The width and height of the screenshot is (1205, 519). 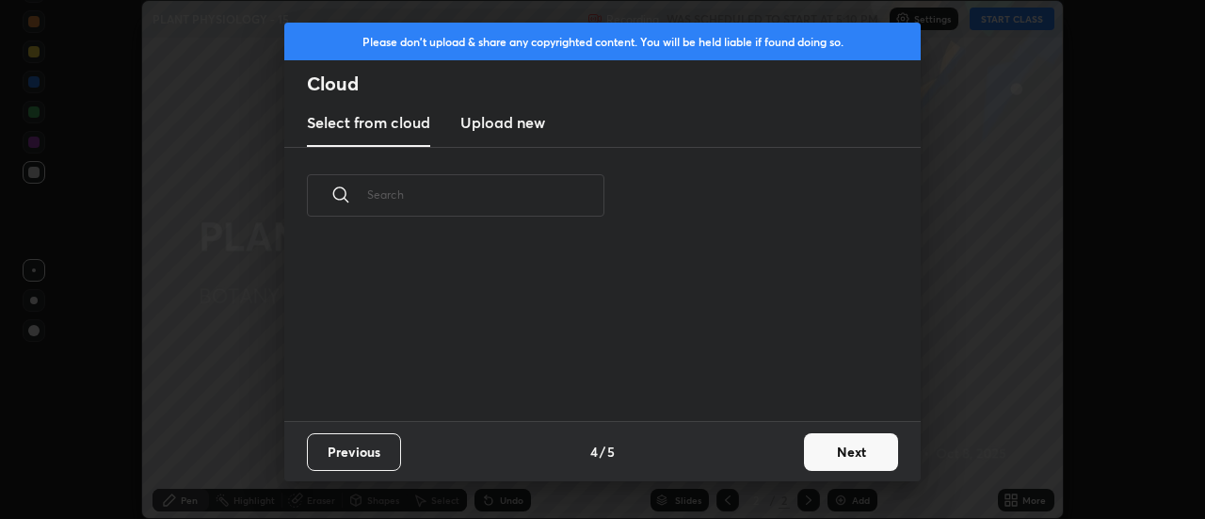 I want to click on h2: Cloud, so click(x=614, y=84).